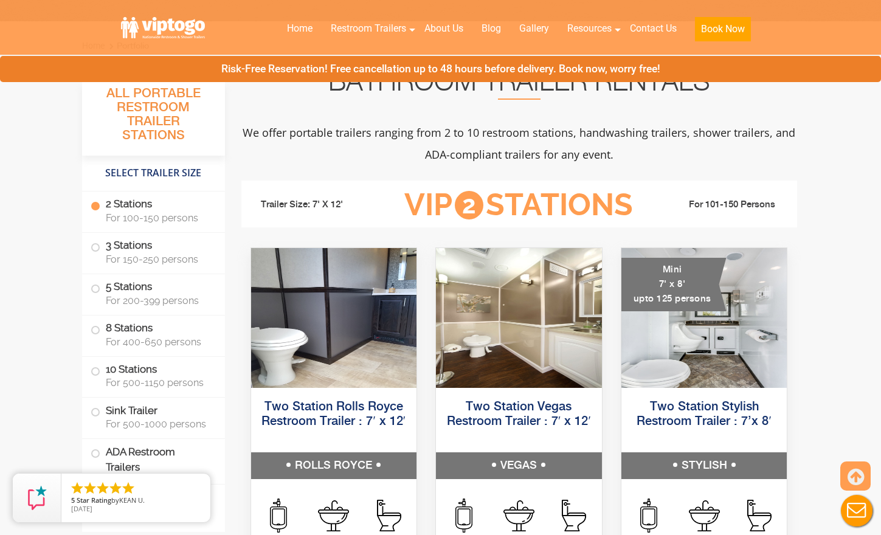 Image resolution: width=881 pixels, height=535 pixels. Describe the element at coordinates (334, 466) in the screenshot. I see `h5: ROLLS ROYCE` at that location.